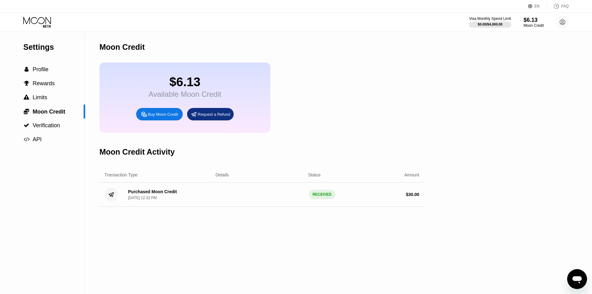 The height and width of the screenshot is (294, 592). I want to click on span: Verification, so click(46, 125).